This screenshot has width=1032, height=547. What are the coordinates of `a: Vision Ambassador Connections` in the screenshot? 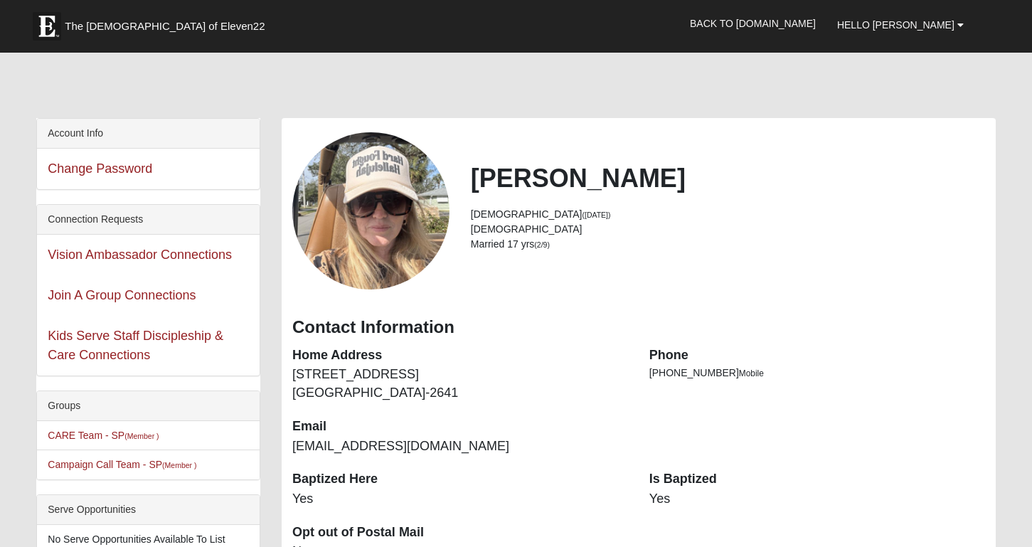 It's located at (139, 255).